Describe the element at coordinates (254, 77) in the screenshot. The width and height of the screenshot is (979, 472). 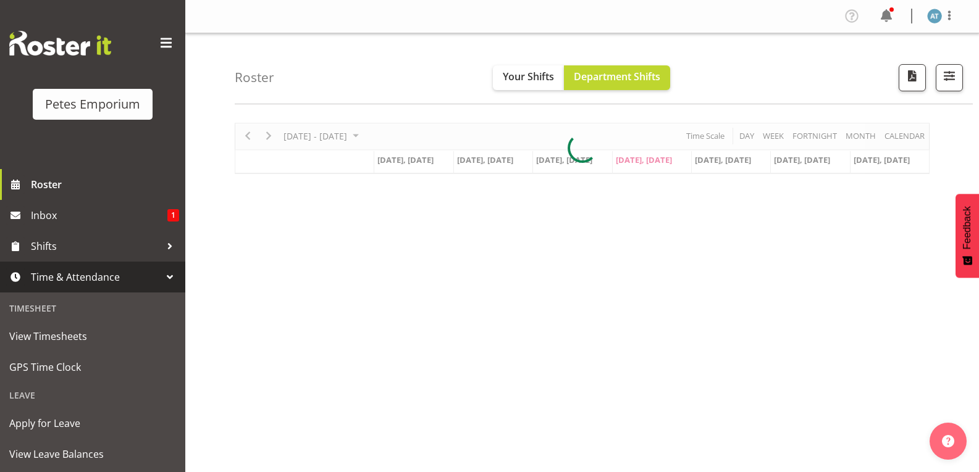
I see `h4: Roster` at that location.